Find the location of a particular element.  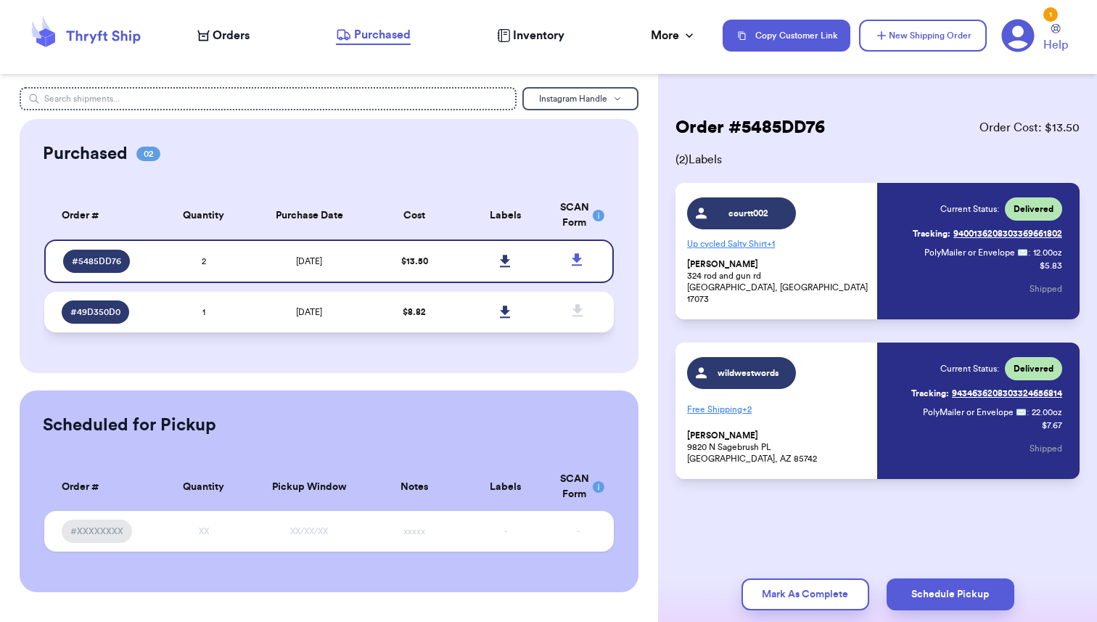

a: Orders is located at coordinates (223, 36).